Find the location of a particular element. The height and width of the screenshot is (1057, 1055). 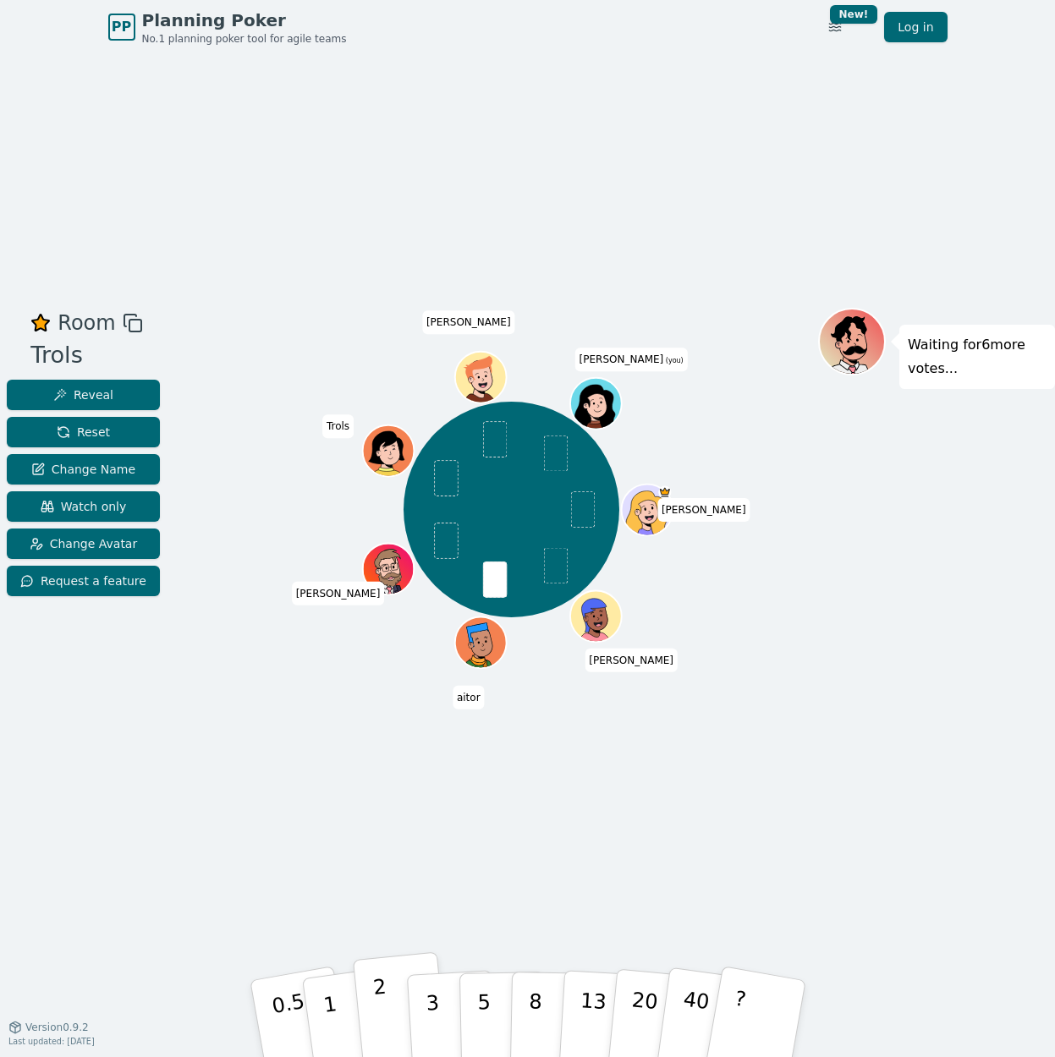

span: Change Name is located at coordinates (83, 469).